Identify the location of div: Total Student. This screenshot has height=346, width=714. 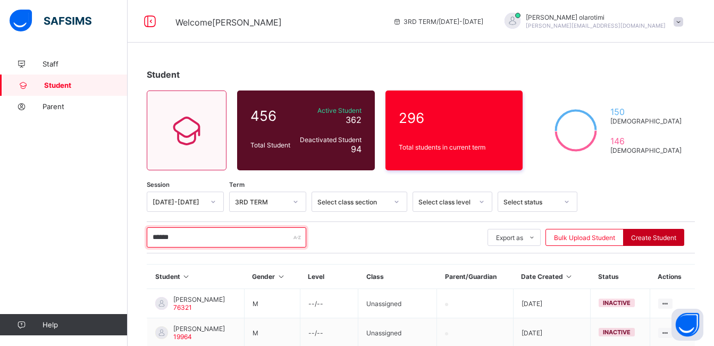
(272, 145).